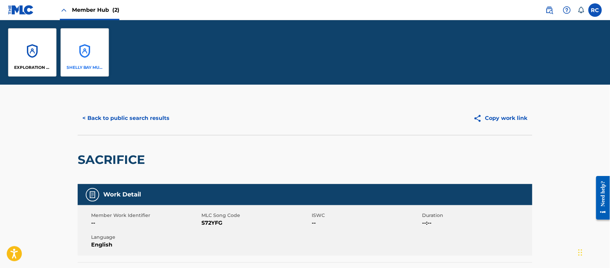 The width and height of the screenshot is (610, 268). What do you see at coordinates (145, 245) in the screenshot?
I see `span: English` at bounding box center [145, 245].